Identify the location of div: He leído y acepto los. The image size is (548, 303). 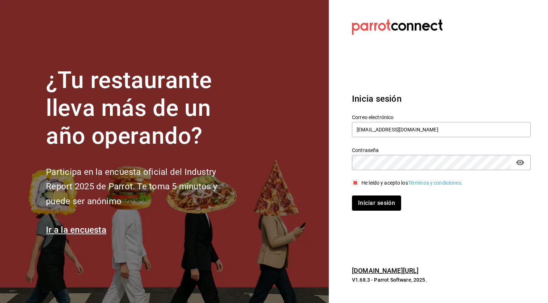
(412, 183).